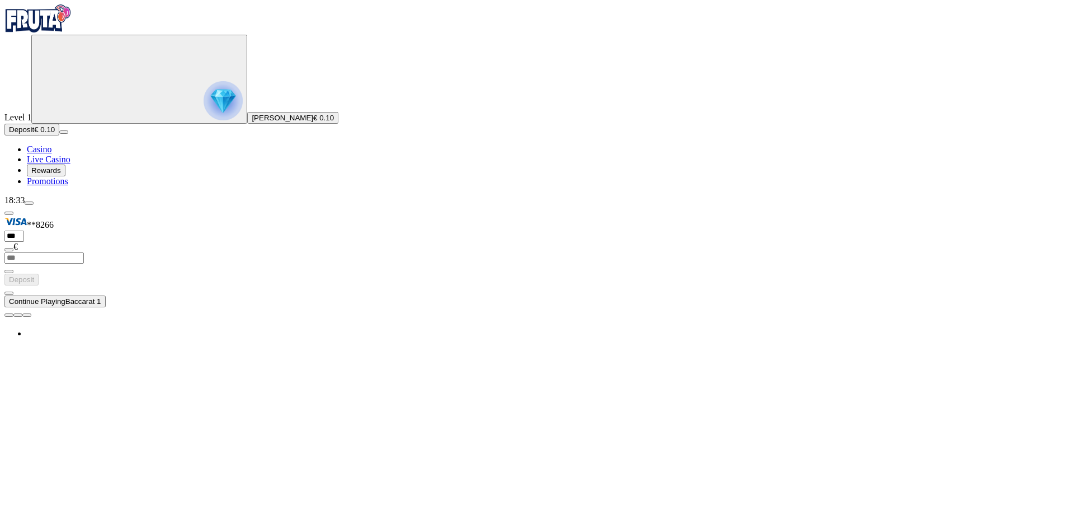 This screenshot has width=1071, height=529. I want to click on nav: Main menu, so click(535, 165).